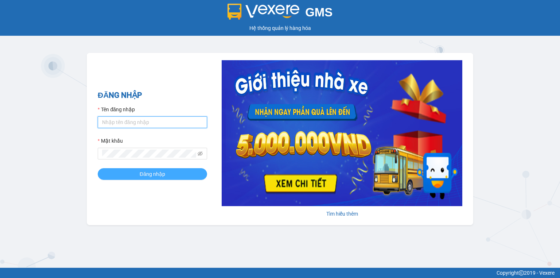  I want to click on label: Mật khẩu, so click(110, 141).